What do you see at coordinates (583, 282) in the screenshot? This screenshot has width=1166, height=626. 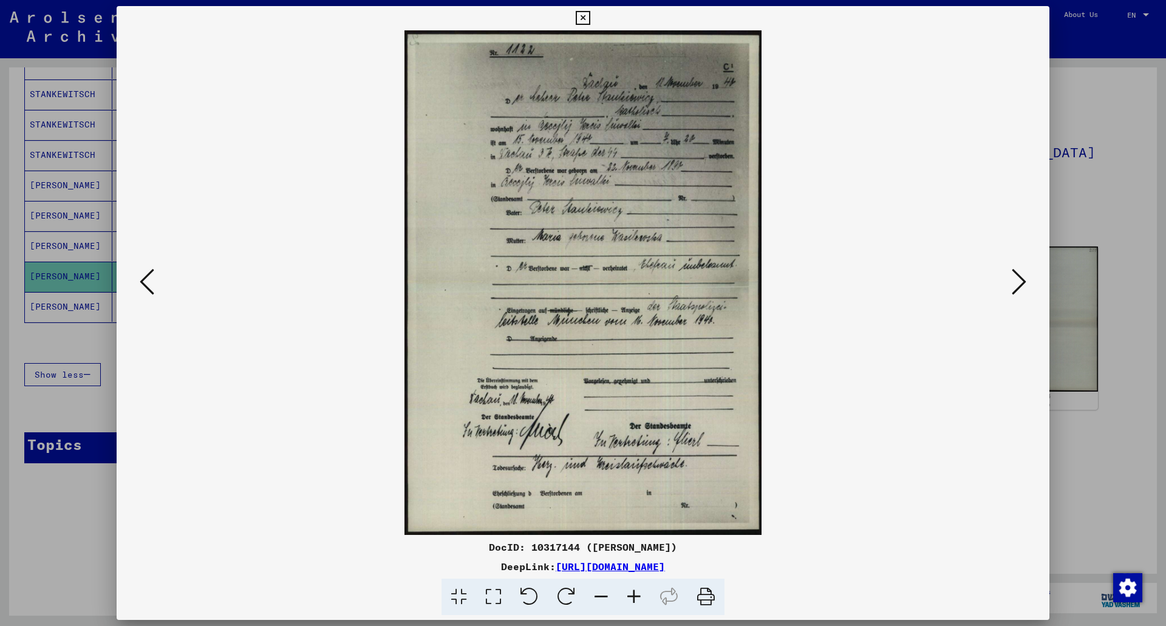 I see `img: 001.jpg` at bounding box center [583, 282].